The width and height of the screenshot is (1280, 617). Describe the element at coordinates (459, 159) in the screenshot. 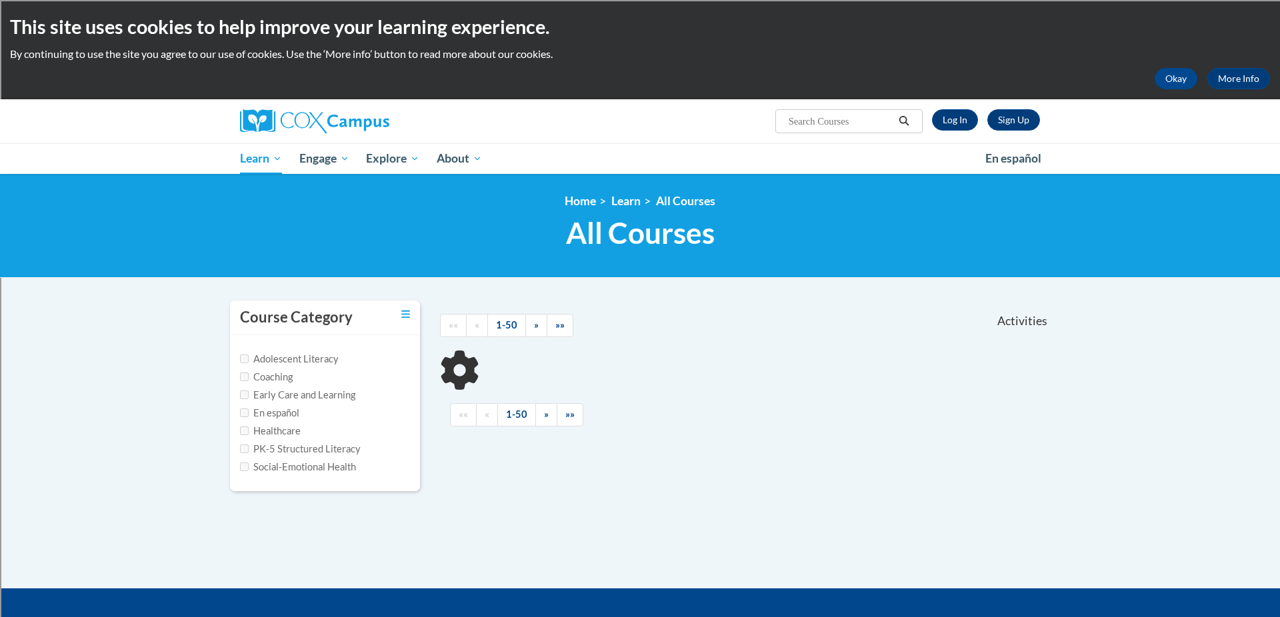

I see `span: About` at that location.